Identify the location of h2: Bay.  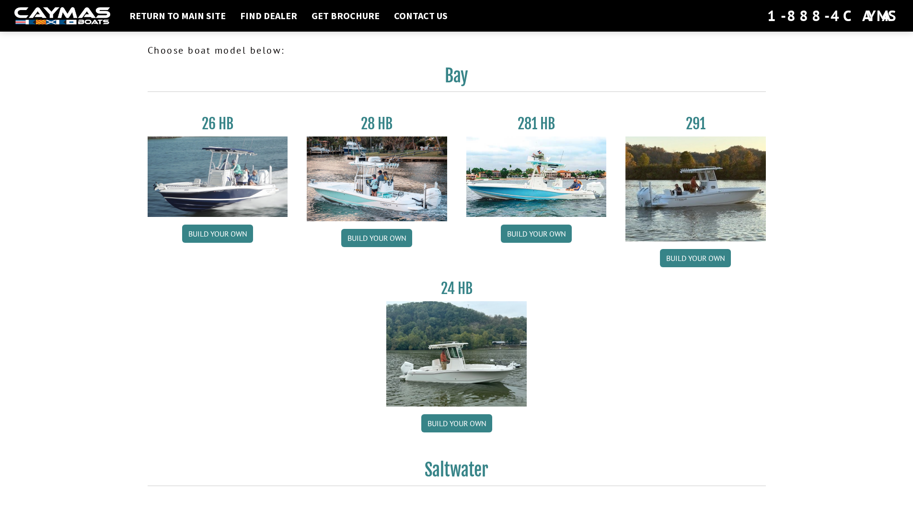
(457, 79).